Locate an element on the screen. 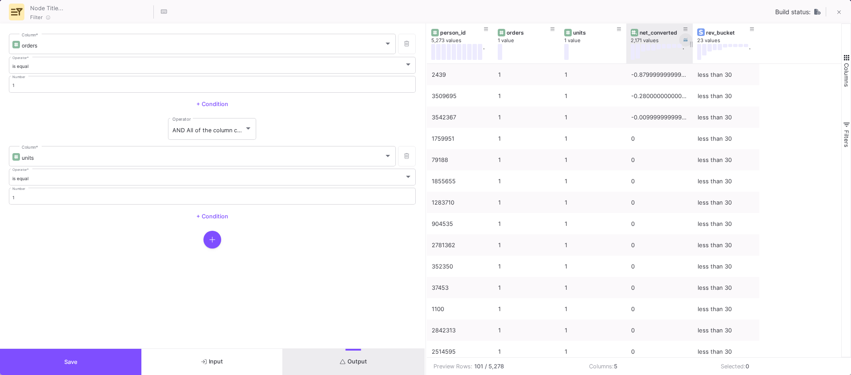 The image size is (851, 375). b: / 5,278 is located at coordinates (494, 366).